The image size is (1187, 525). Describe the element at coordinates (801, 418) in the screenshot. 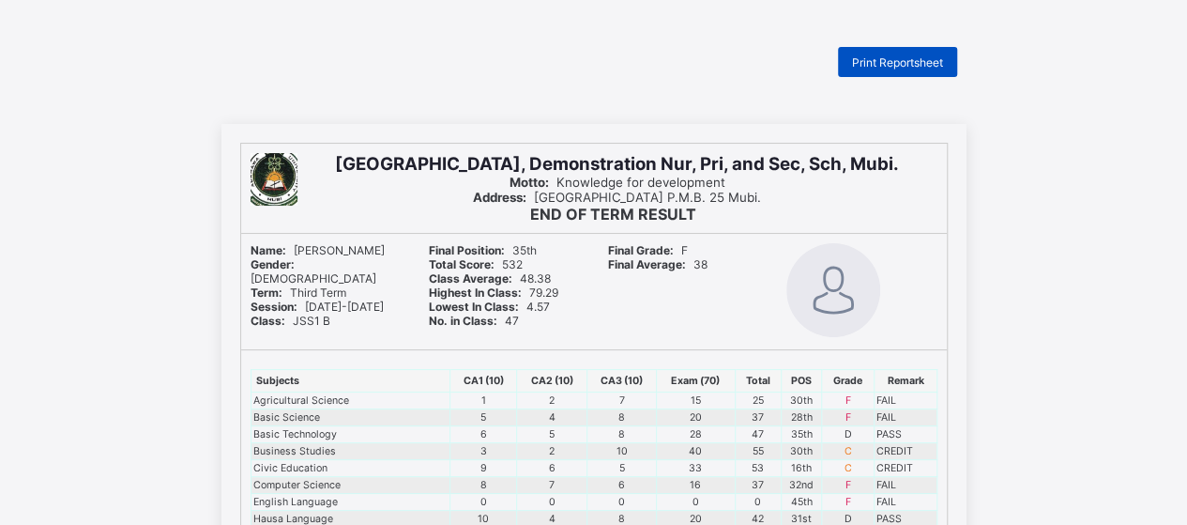

I see `td: 28th` at that location.